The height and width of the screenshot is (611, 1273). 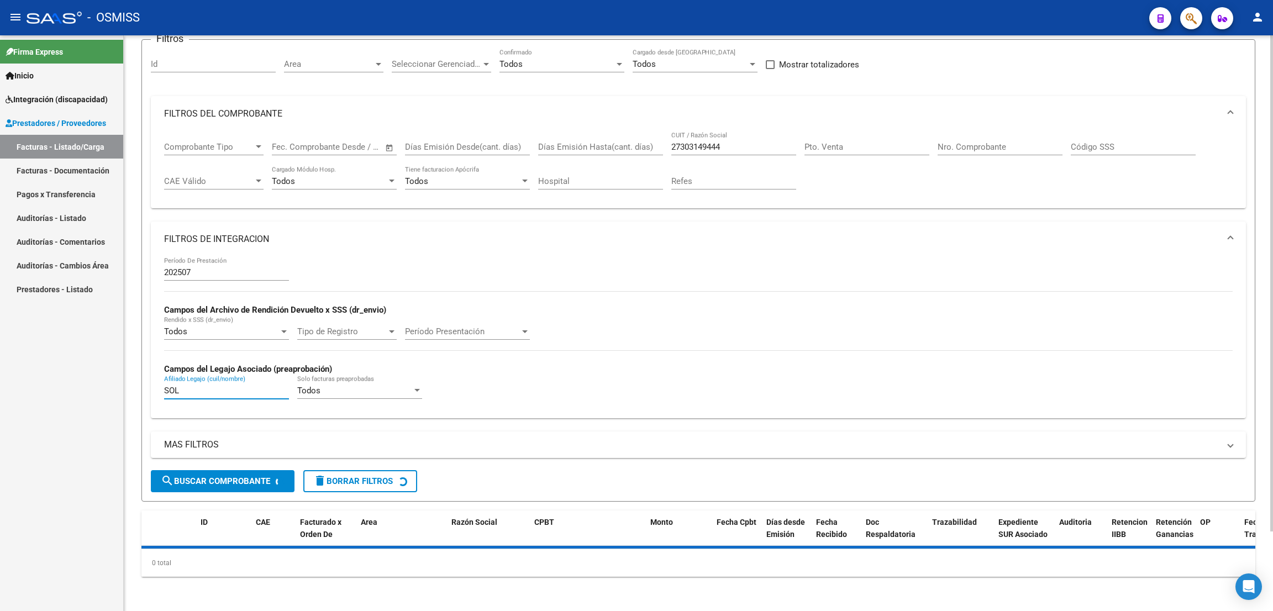 What do you see at coordinates (113, 18) in the screenshot?
I see `span: - OSMISS` at bounding box center [113, 18].